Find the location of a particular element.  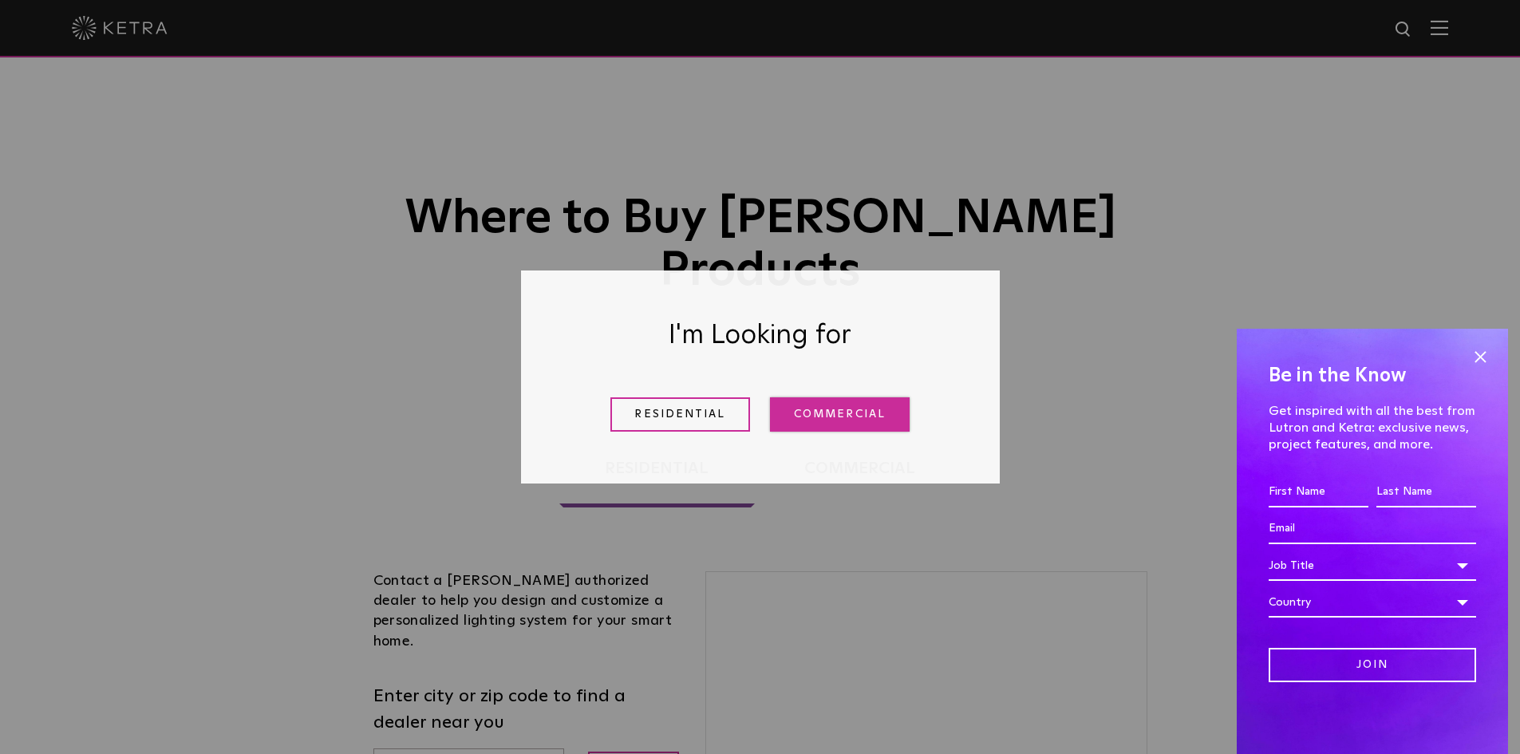

input: Join is located at coordinates (1372, 664).